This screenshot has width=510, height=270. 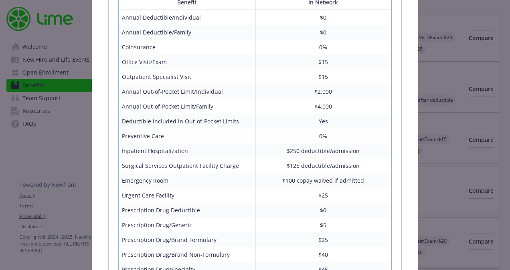 I want to click on td: Deductible Included in Out-of-Pocket Limits, so click(x=186, y=121).